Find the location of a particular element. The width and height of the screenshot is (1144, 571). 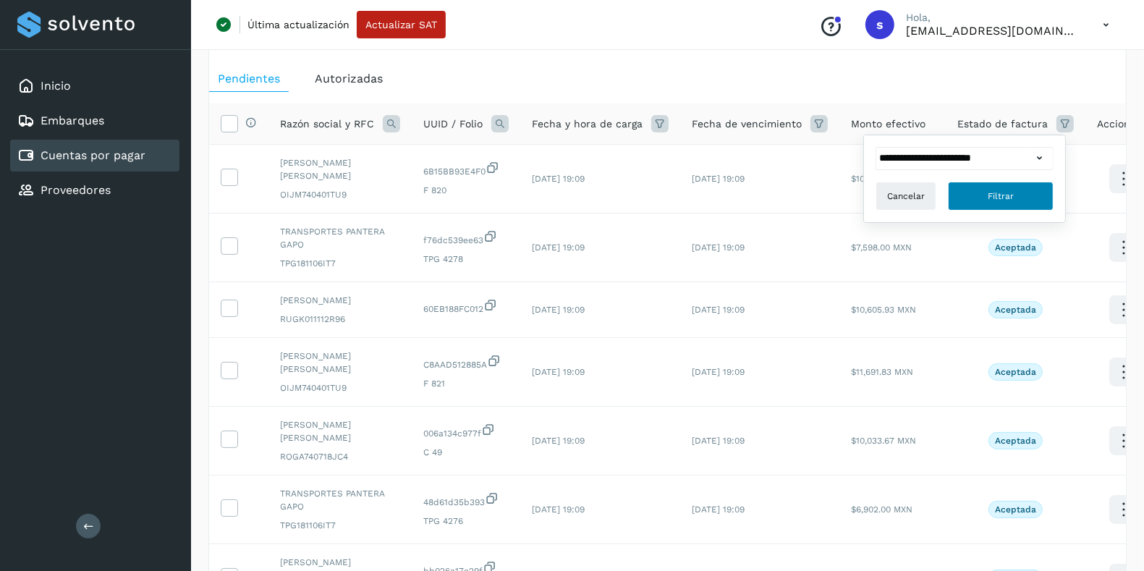

span: $6,902.00 MXN is located at coordinates (882, 510).